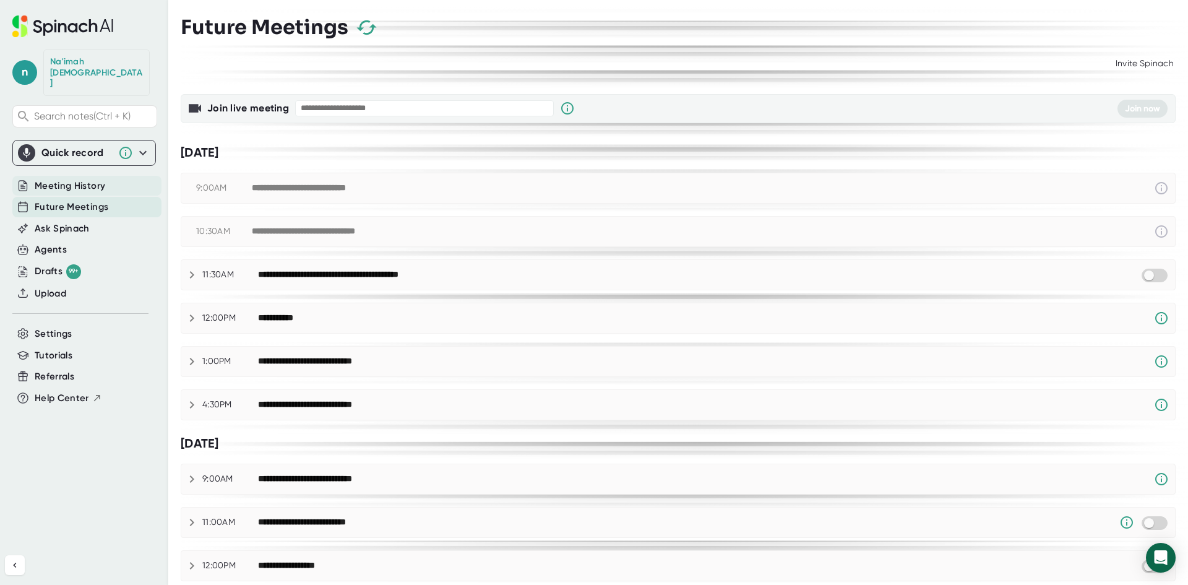 The image size is (1188, 585). What do you see at coordinates (1127, 522) in the screenshot?
I see `svg: Someone has manually disabled Spinach from this meeting.` at bounding box center [1127, 522].